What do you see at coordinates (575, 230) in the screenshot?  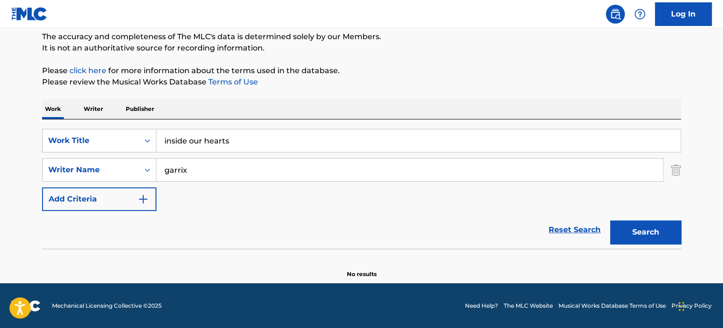 I see `a: Reset Search` at bounding box center [575, 230].